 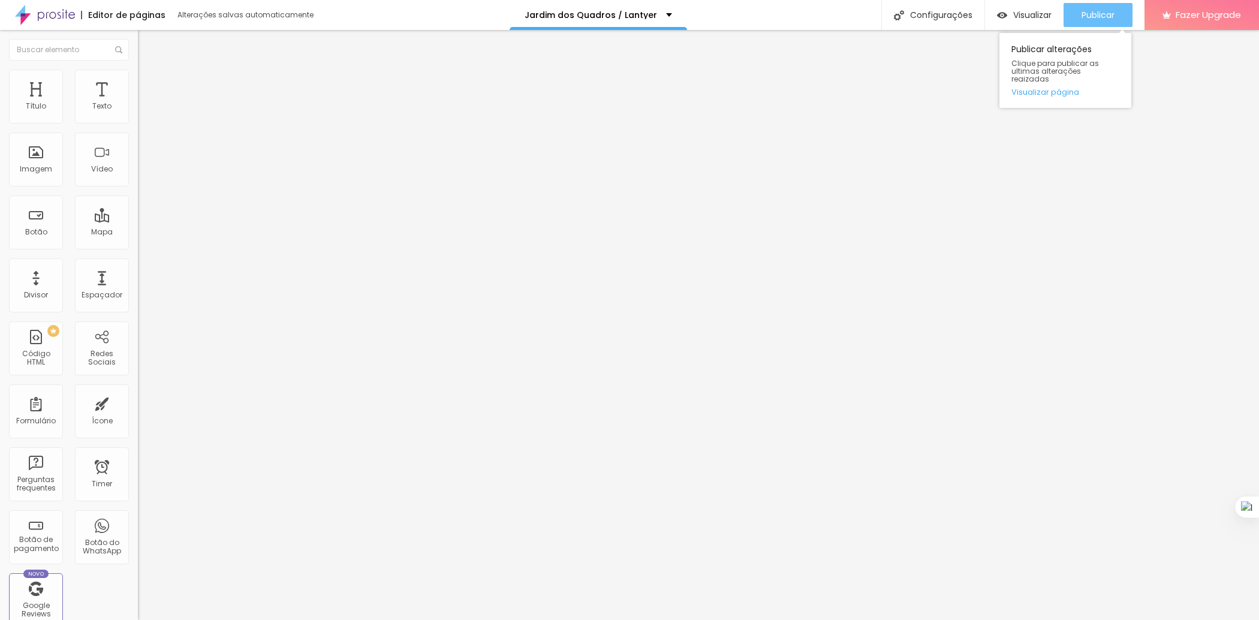 What do you see at coordinates (246, 15) in the screenshot?
I see `div: Alterações salvas automaticamente` at bounding box center [246, 15].